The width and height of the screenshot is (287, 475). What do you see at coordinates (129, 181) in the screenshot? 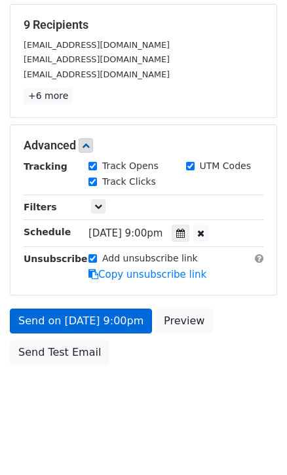
I see `label: Track Clicks` at bounding box center [129, 181].